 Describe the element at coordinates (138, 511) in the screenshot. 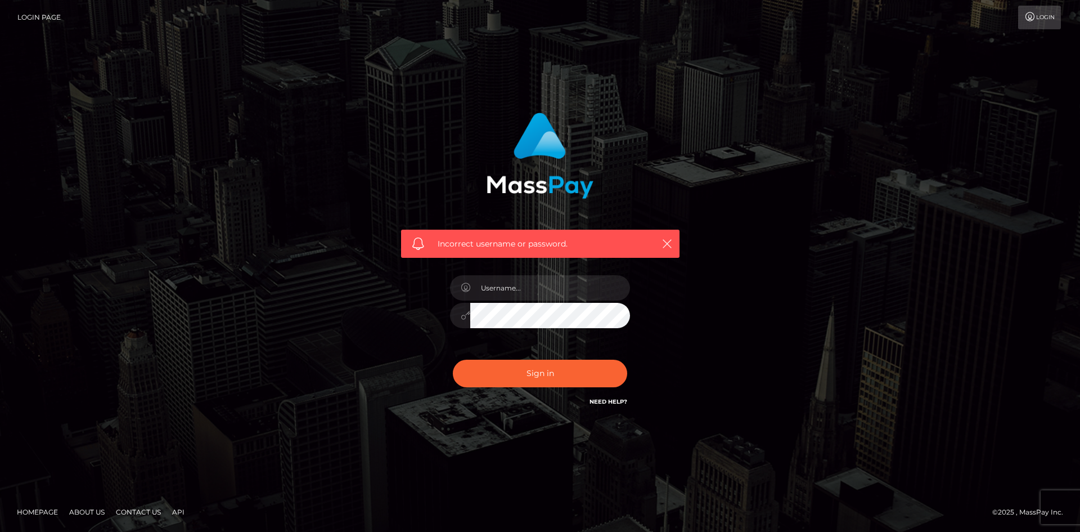

I see `a: Contact Us` at that location.